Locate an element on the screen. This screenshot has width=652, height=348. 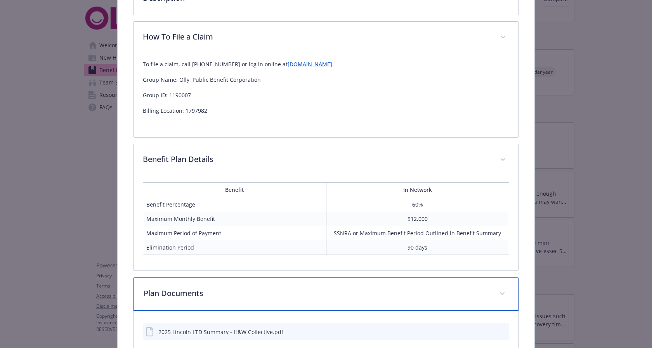
p: Benefit Plan Details is located at coordinates (316, 159).